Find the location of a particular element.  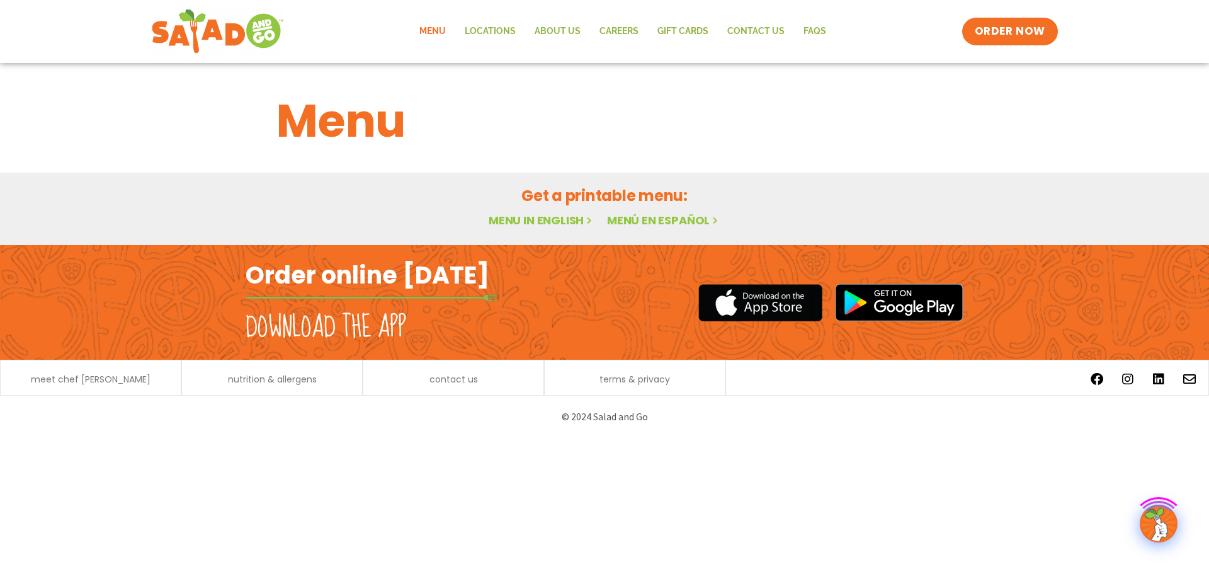

a: About Us is located at coordinates (557, 31).